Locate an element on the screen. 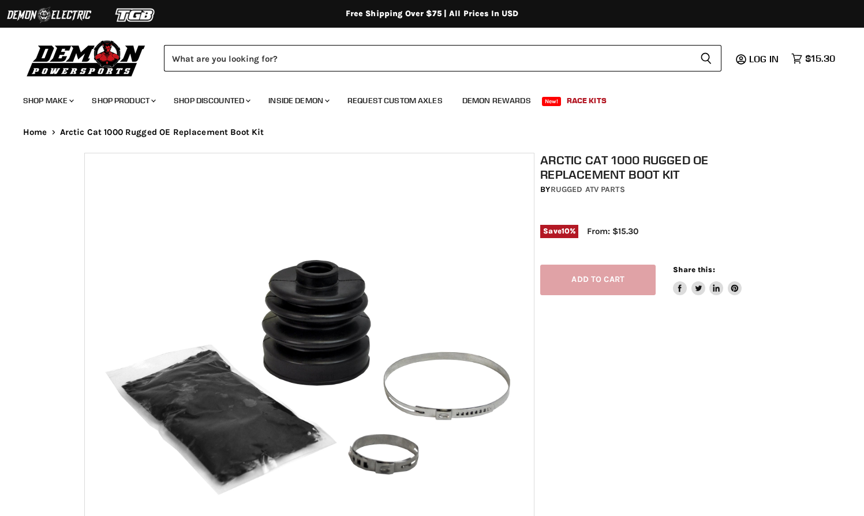  button: Search is located at coordinates (706, 58).